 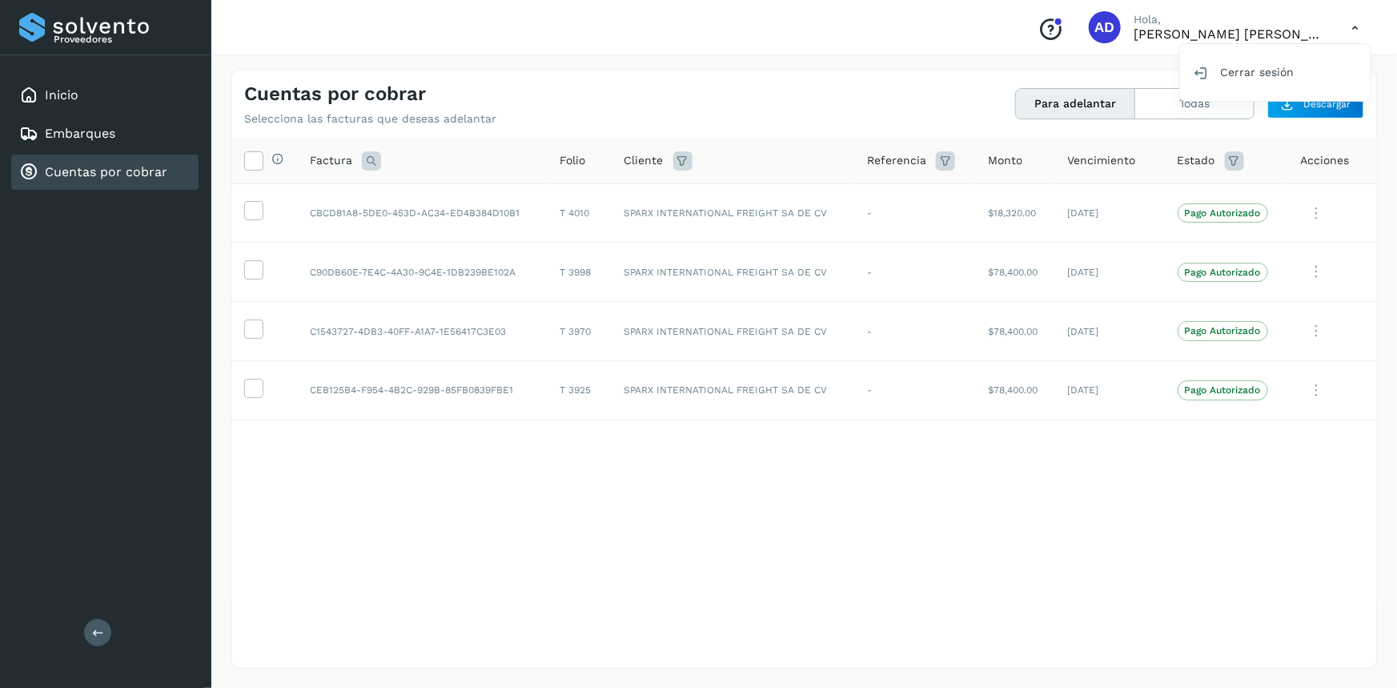 I want to click on div: Embarques, so click(x=105, y=134).